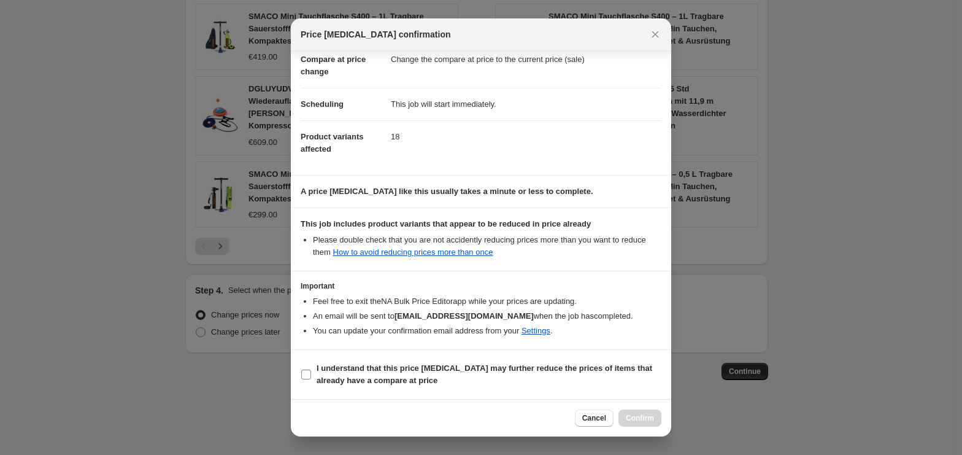  What do you see at coordinates (594, 418) in the screenshot?
I see `span: Cancel` at bounding box center [594, 418].